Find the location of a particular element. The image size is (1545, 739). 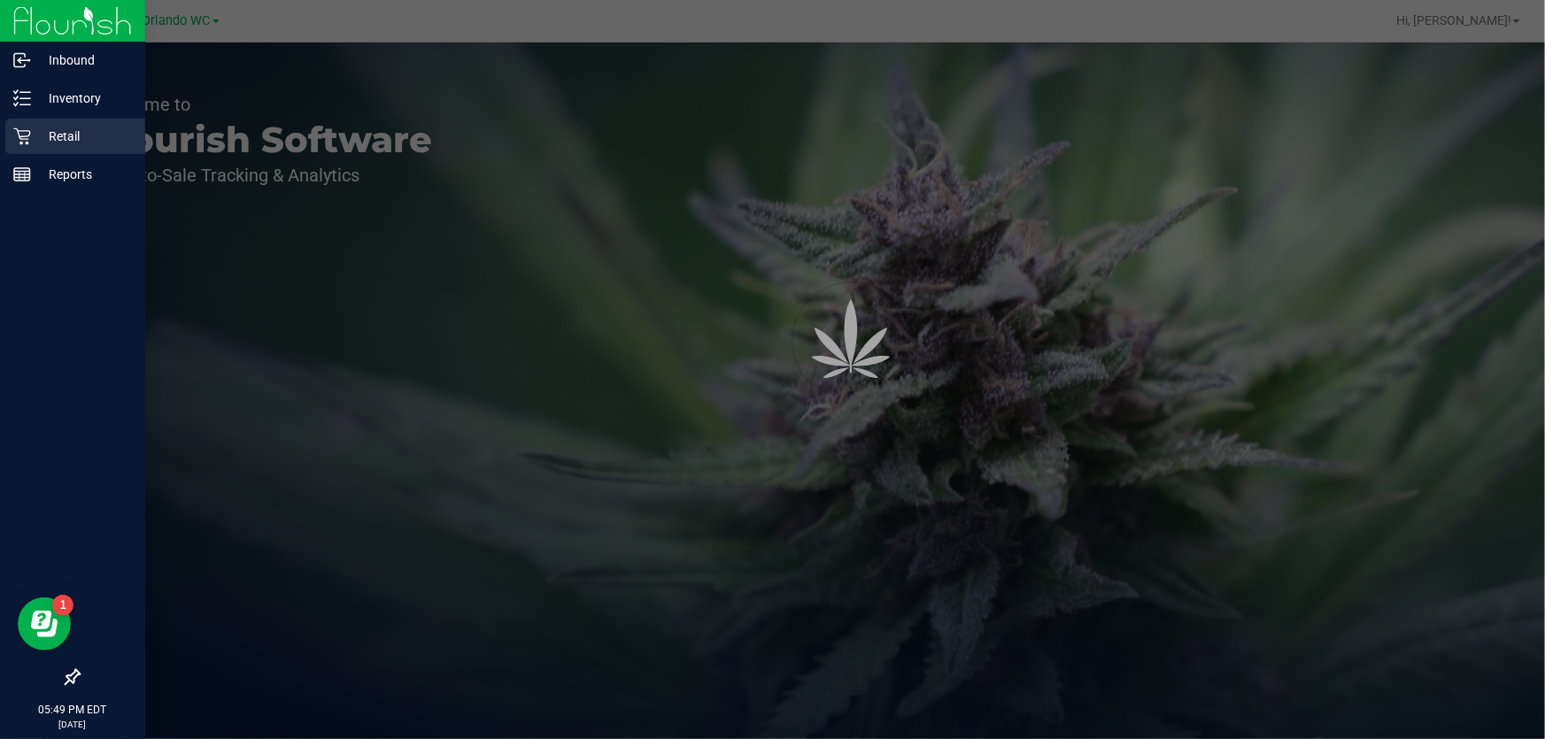

inline-svg: Retail is located at coordinates (22, 136).